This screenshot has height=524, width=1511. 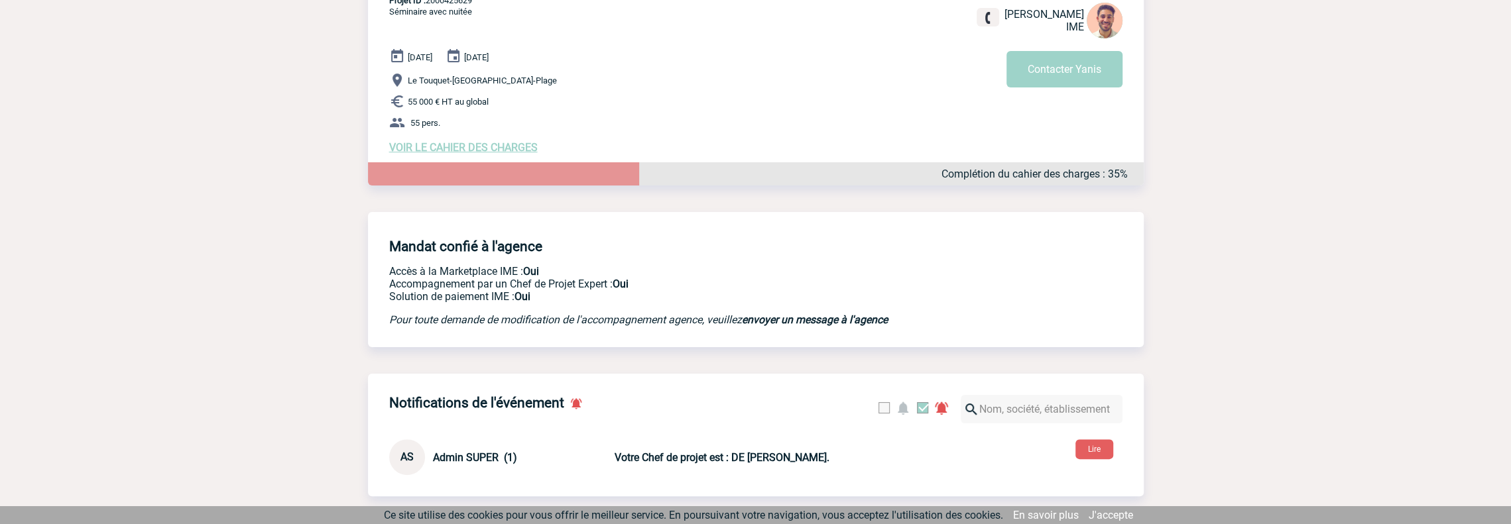 What do you see at coordinates (664, 296) in the screenshot?
I see `p: Conformité aux process achat client, Prise en charge de la facturation, Mutualisation de plusieur...` at bounding box center [664, 296].